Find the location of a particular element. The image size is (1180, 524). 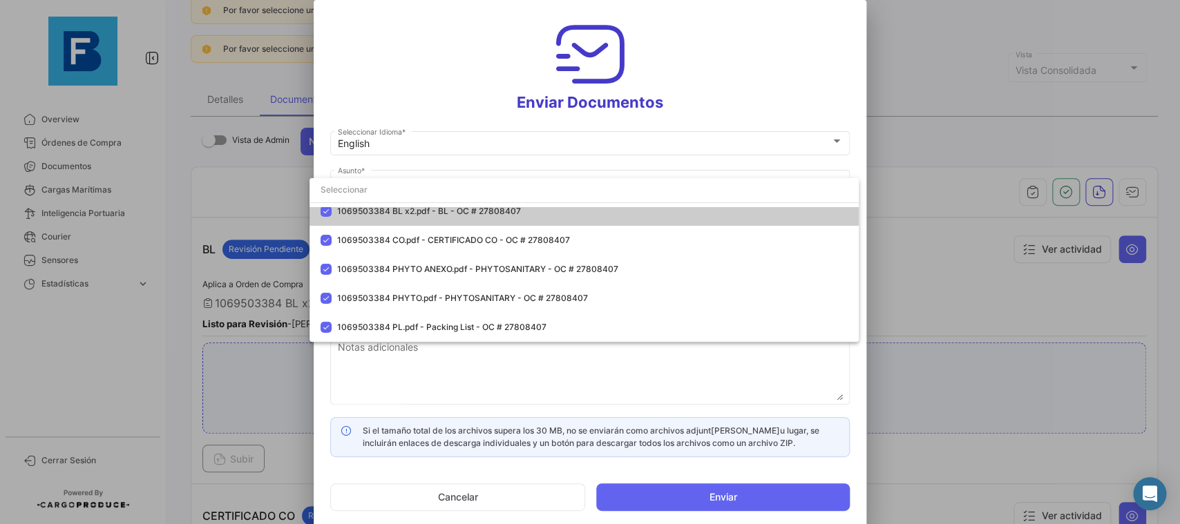

input: dropdown search is located at coordinates (584, 190).